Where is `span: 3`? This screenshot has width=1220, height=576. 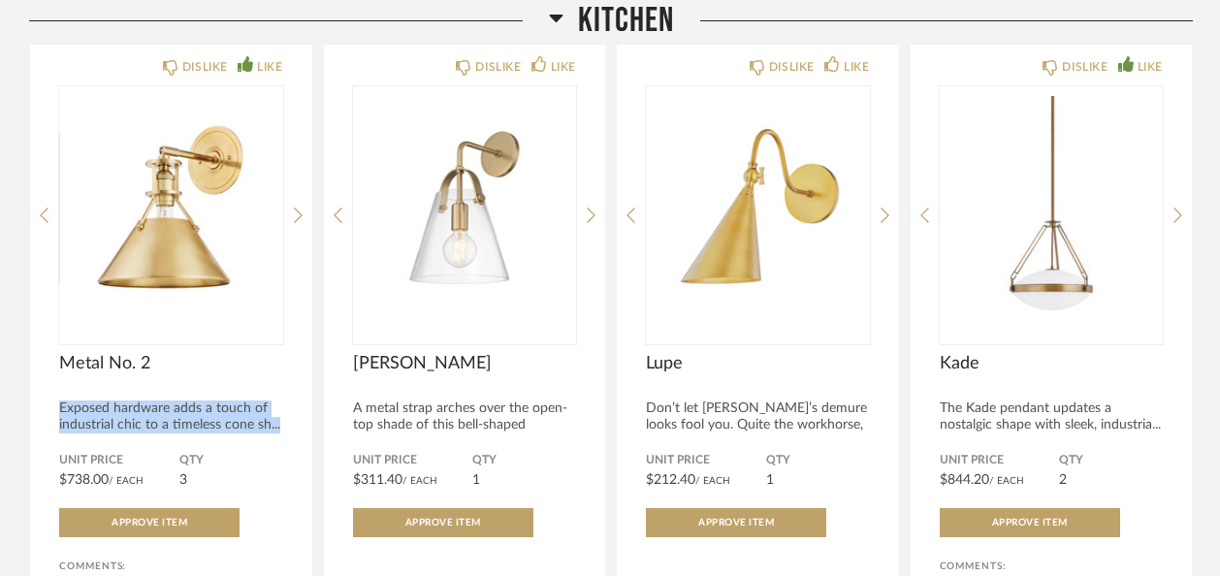
span: 3 is located at coordinates (183, 480).